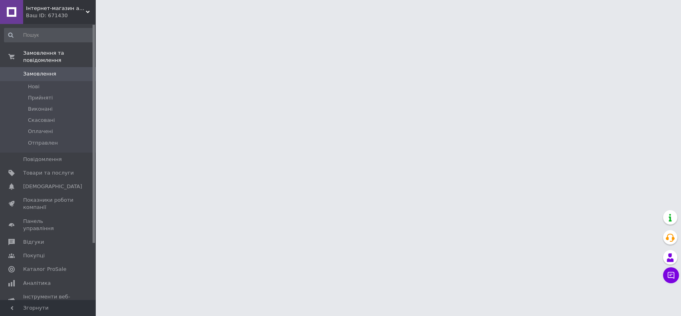 The height and width of the screenshot is (316, 681). Describe the element at coordinates (48, 300) in the screenshot. I see `span: Інструменти веб-майстра та SEO` at that location.